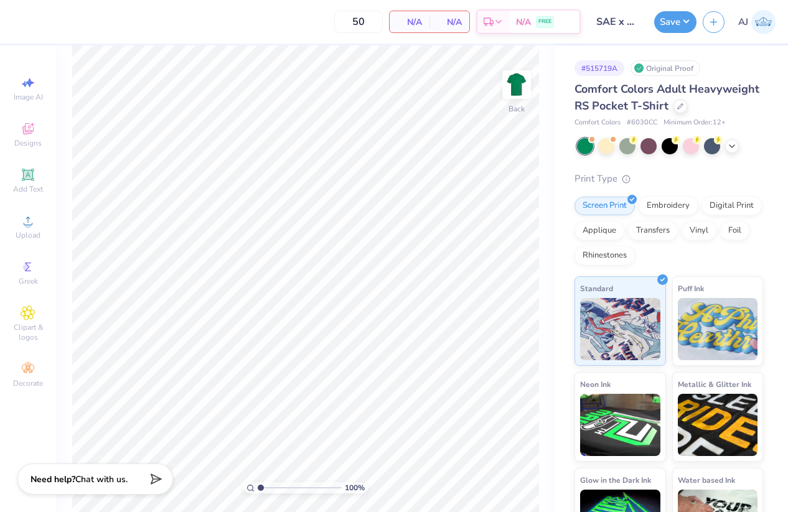  Describe the element at coordinates (743, 22) in the screenshot. I see `span: AJ` at that location.